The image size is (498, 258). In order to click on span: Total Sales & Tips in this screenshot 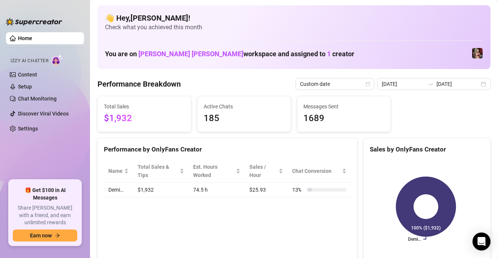, I will do `click(158, 171)`.